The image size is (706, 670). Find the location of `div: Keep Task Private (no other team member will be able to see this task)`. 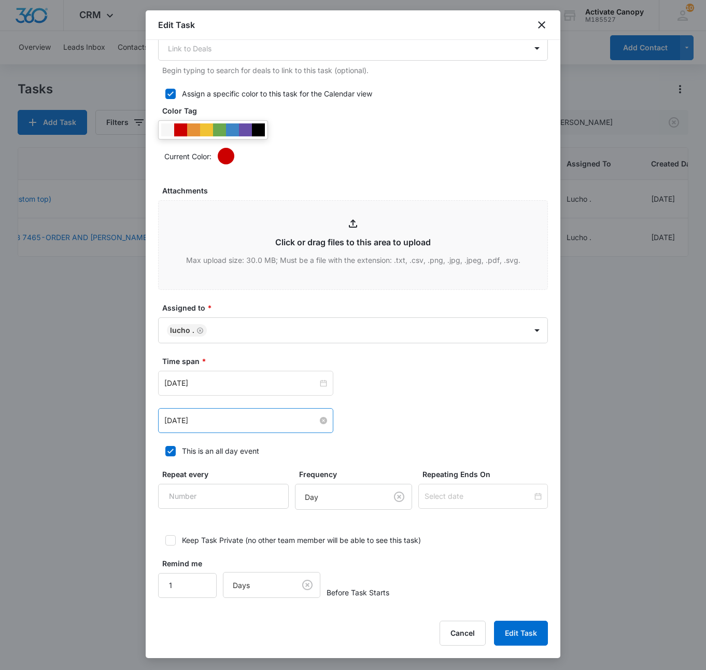

div: Keep Task Private (no other team member will be able to see this task) is located at coordinates (301, 540).